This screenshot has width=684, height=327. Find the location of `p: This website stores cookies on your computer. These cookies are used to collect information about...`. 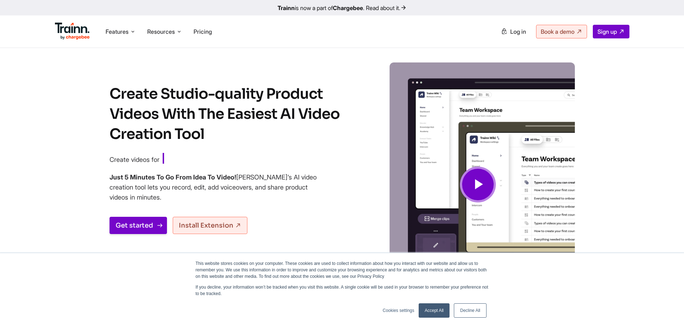

p: This website stores cookies on your computer. These cookies are used to collect information about... is located at coordinates (342, 270).